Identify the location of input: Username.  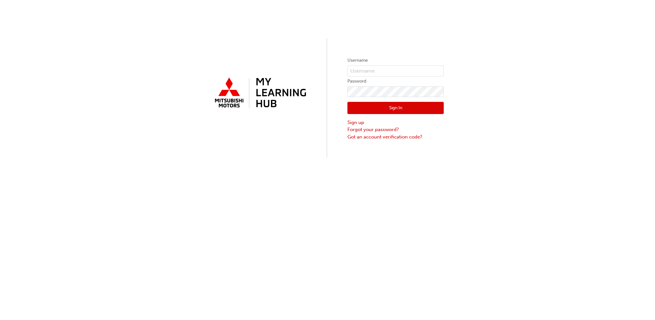
(396, 71).